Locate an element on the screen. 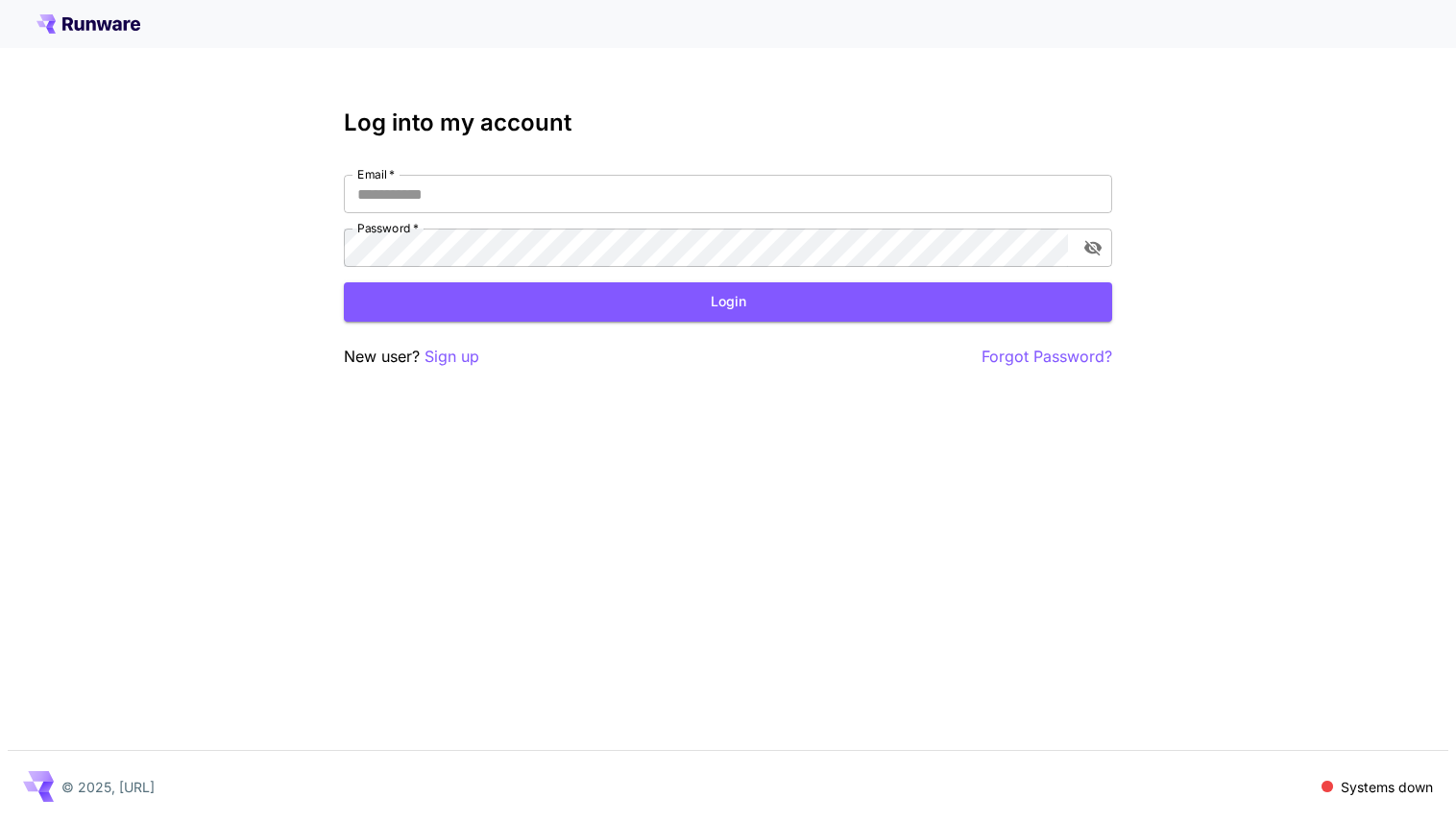  p: New user? is located at coordinates (411, 356).